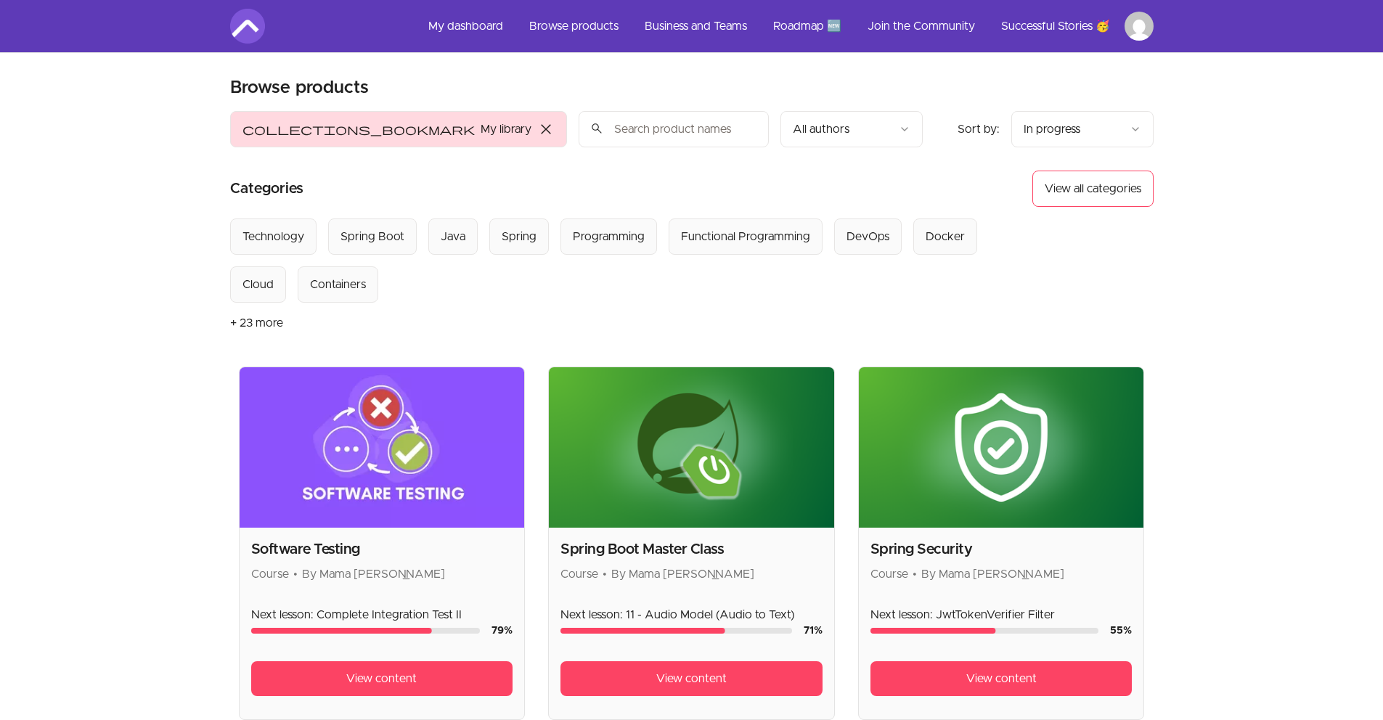  What do you see at coordinates (807, 26) in the screenshot?
I see `a: Roadmap 🆕` at bounding box center [807, 26].